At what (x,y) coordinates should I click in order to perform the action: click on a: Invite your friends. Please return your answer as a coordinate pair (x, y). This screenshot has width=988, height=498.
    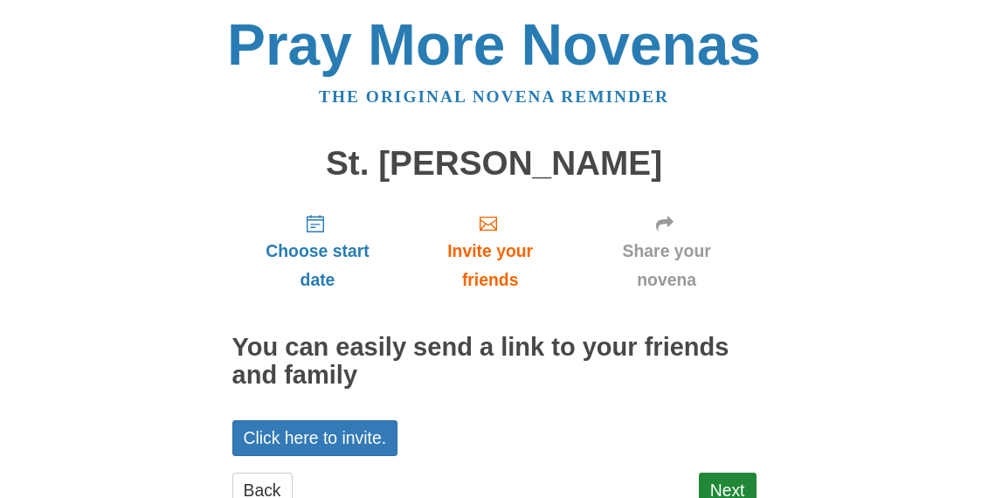
    Looking at the image, I should click on (489, 251).